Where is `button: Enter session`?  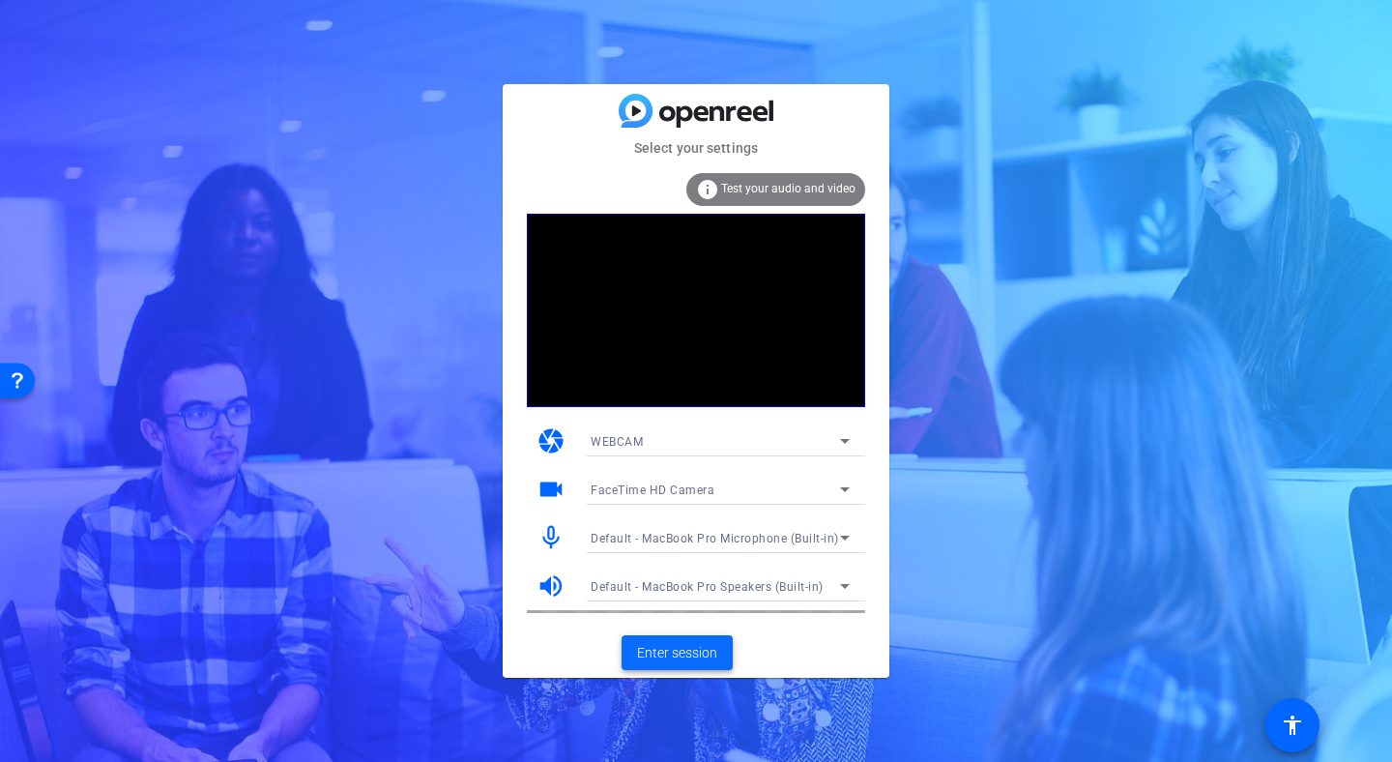
button: Enter session is located at coordinates (677, 653).